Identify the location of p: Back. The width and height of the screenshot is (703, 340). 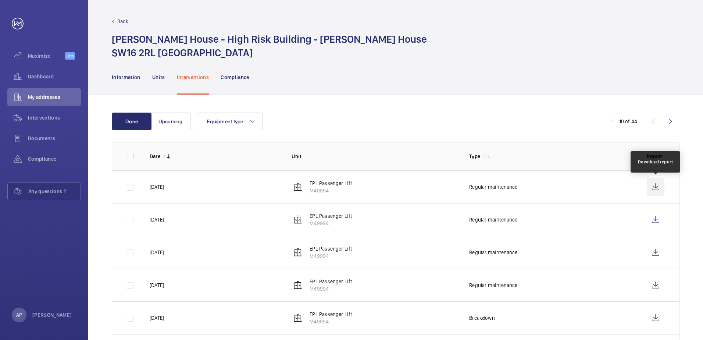
(123, 21).